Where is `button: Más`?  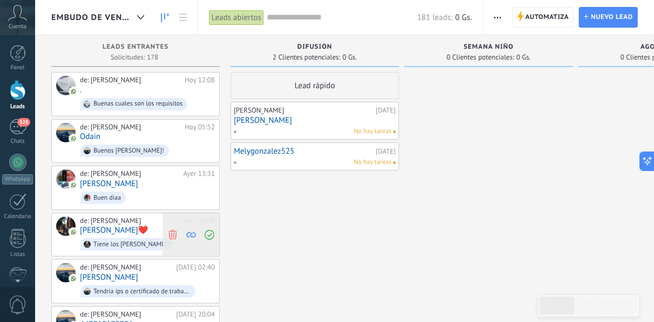
button: Más is located at coordinates (498, 17).